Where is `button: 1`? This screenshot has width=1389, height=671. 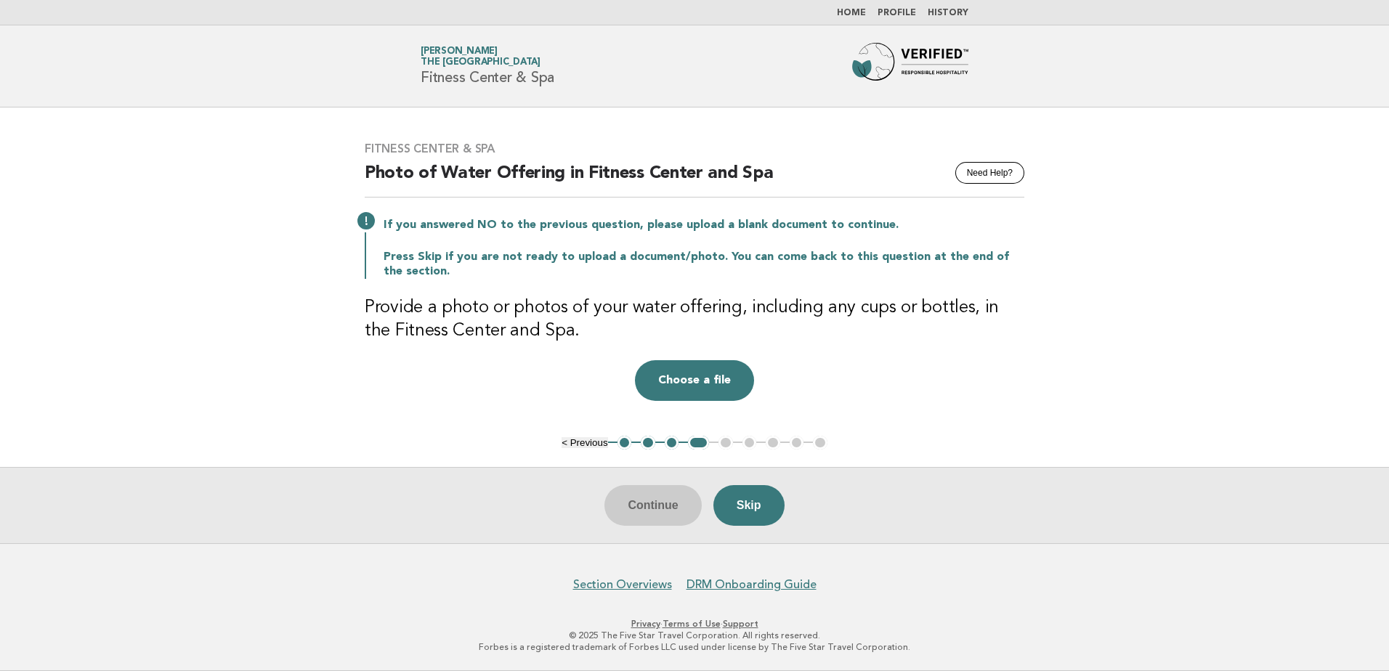 button: 1 is located at coordinates (625, 443).